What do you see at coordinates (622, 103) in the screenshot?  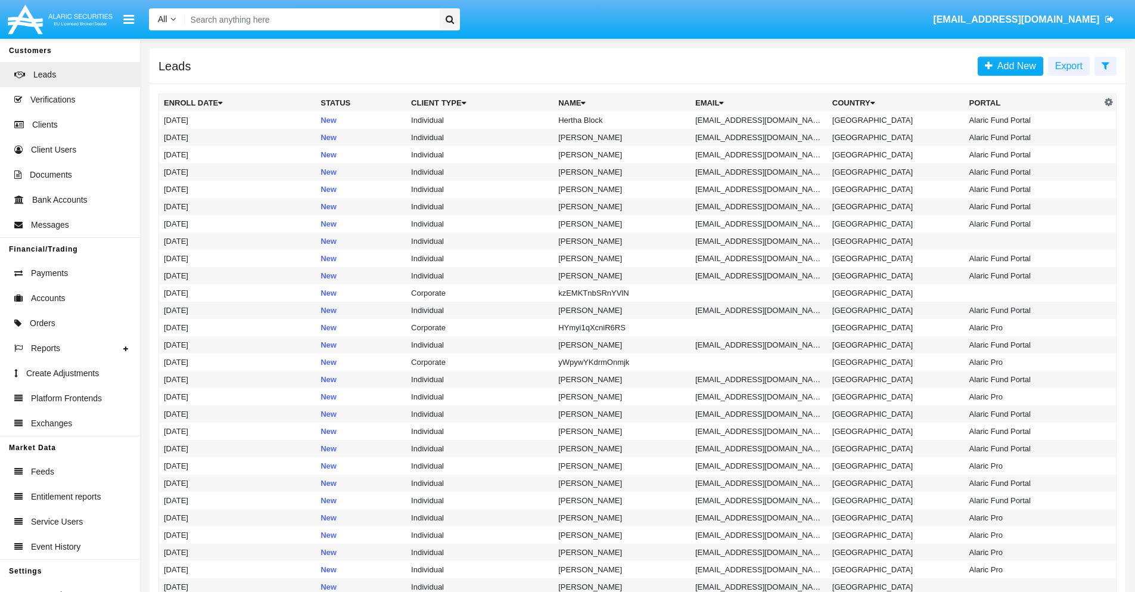 I see `th: Name` at bounding box center [622, 103].